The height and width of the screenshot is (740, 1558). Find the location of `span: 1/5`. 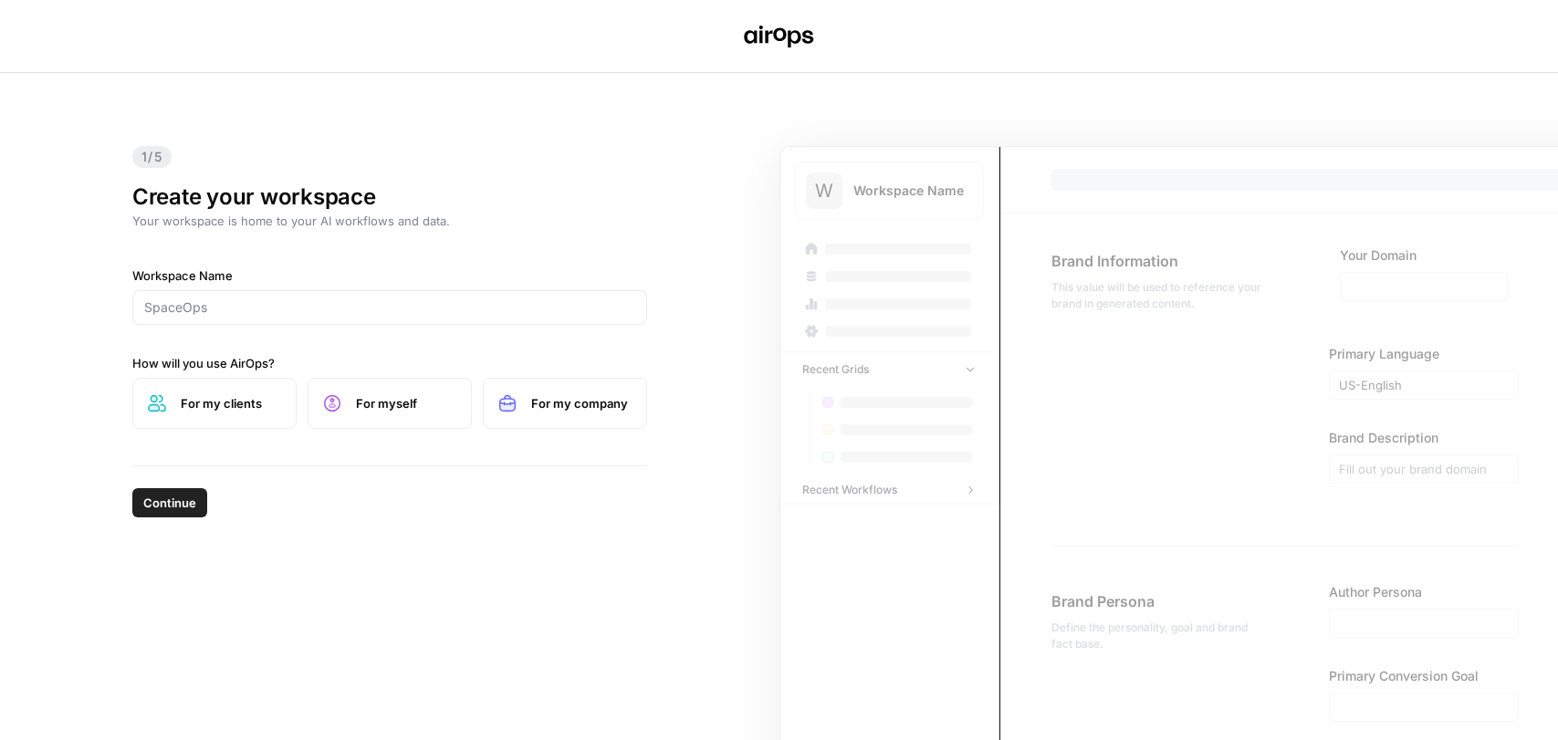

span: 1/5 is located at coordinates (151, 157).